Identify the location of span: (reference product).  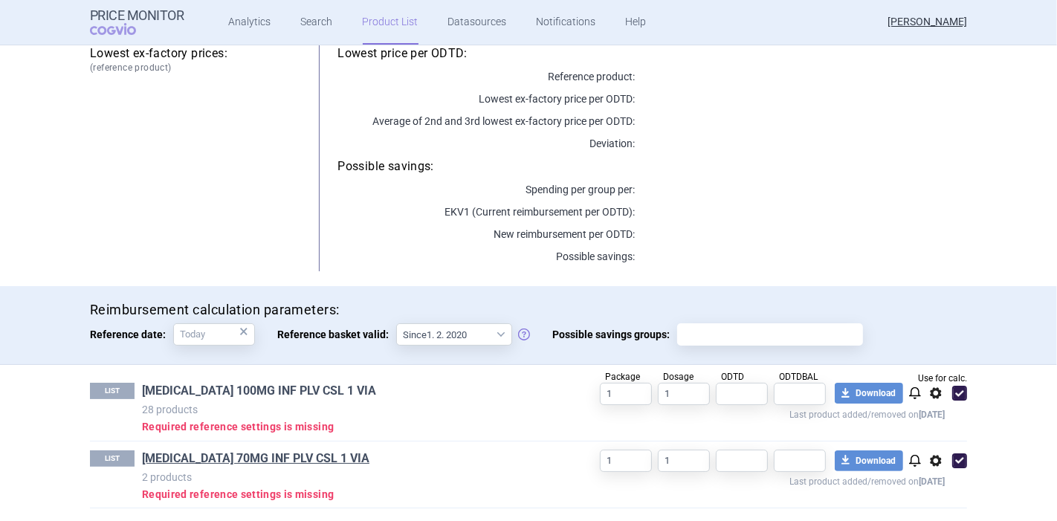
(195, 68).